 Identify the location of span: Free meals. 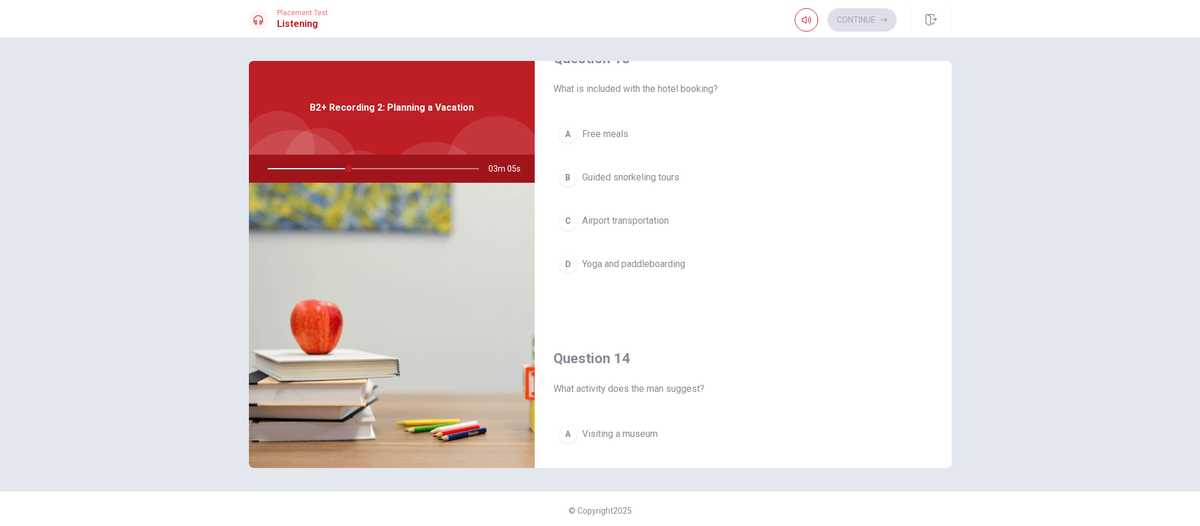
(605, 134).